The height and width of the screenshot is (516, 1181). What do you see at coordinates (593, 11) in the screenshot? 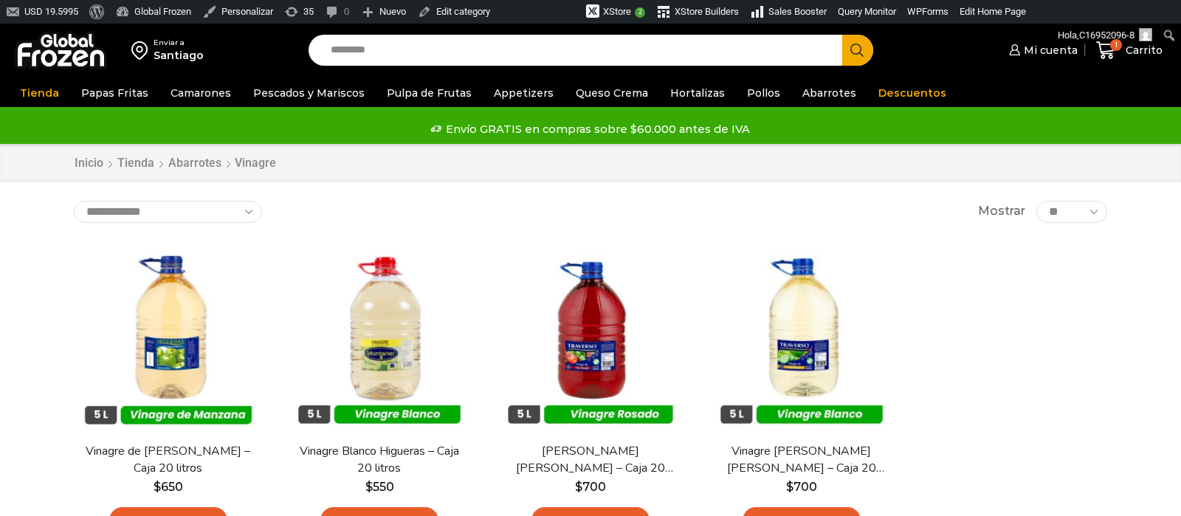
I see `img: xstore` at bounding box center [593, 11].